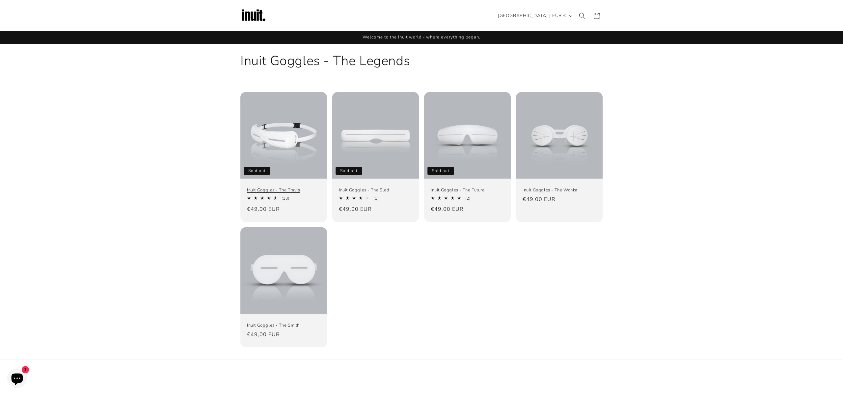 The width and height of the screenshot is (843, 395). What do you see at coordinates (559, 190) in the screenshot?
I see `a: Inuit Goggles - The Wonka` at bounding box center [559, 190].